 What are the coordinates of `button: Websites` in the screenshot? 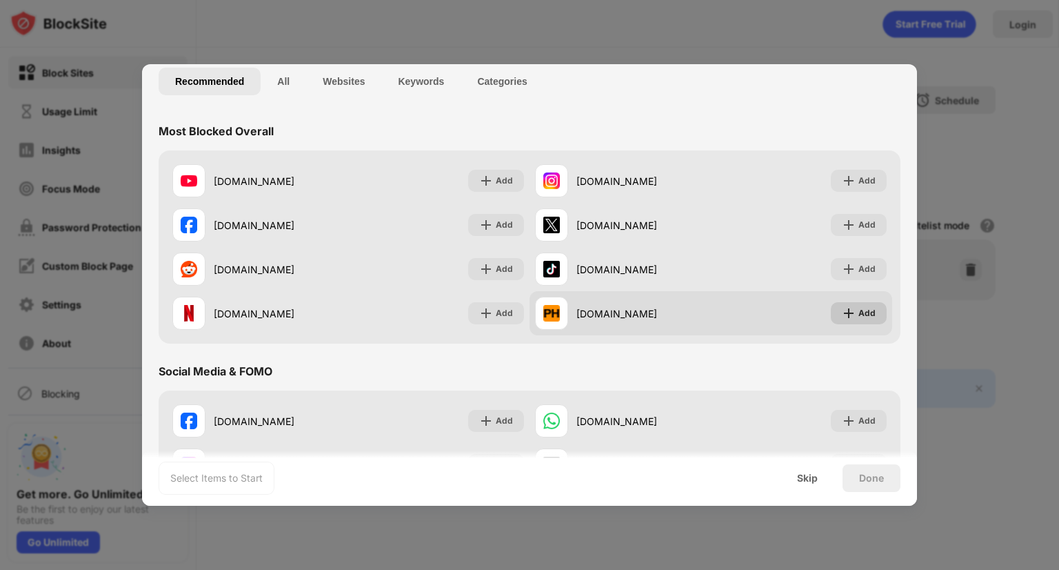 It's located at (343, 81).